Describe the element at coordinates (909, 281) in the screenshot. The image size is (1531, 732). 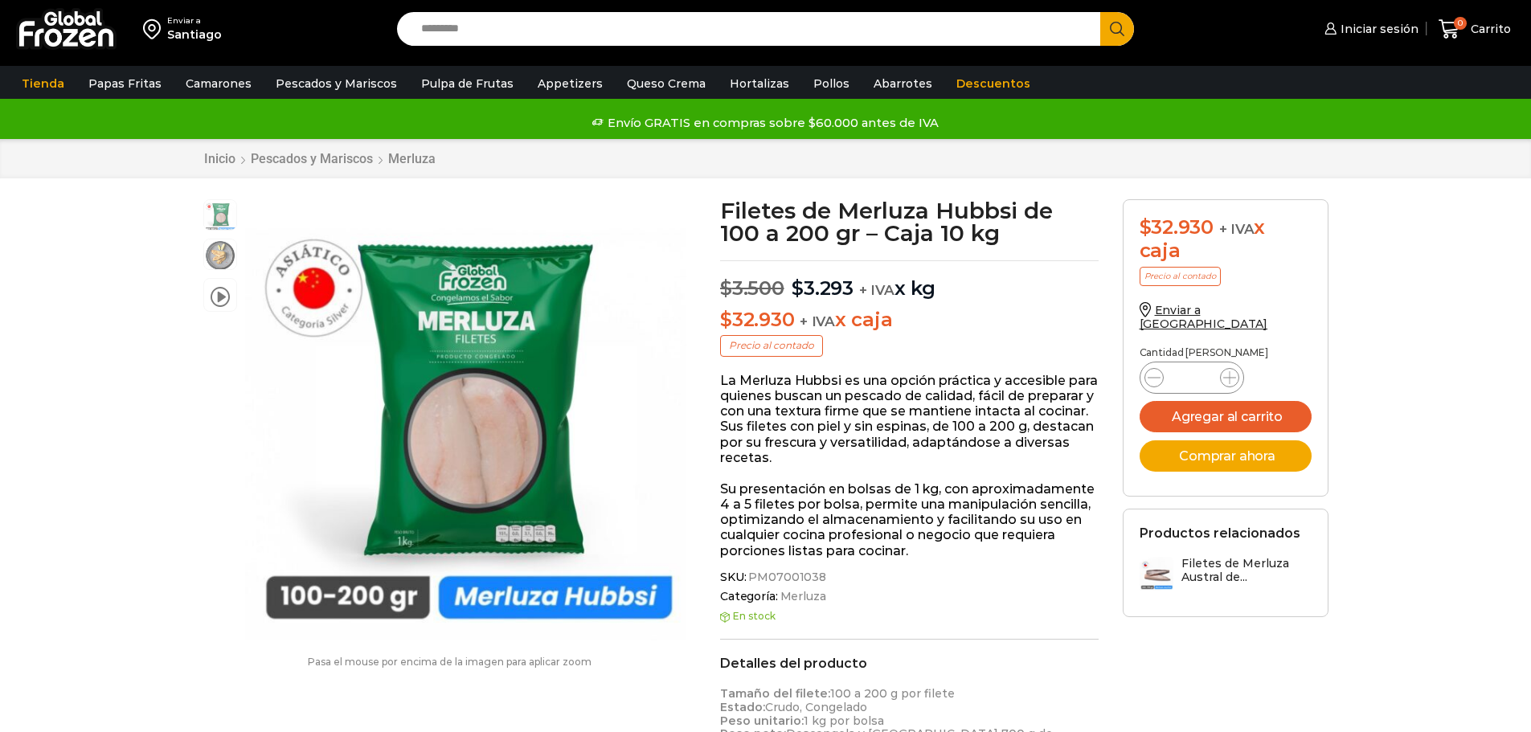
I see `p: x kg` at that location.